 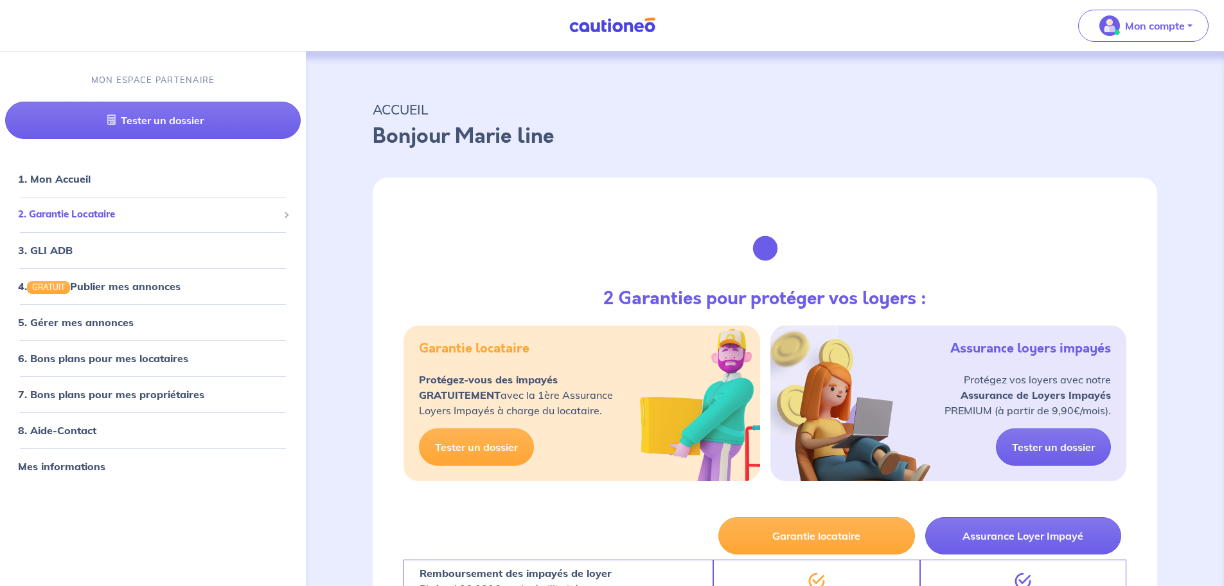 I want to click on img: justif-loupe, so click(x=766, y=248).